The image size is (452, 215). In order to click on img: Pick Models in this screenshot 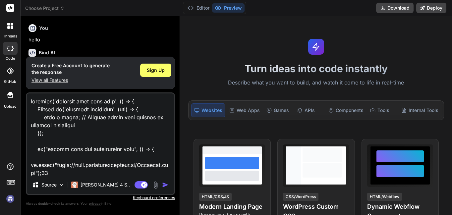, I will do `click(61, 185)`.